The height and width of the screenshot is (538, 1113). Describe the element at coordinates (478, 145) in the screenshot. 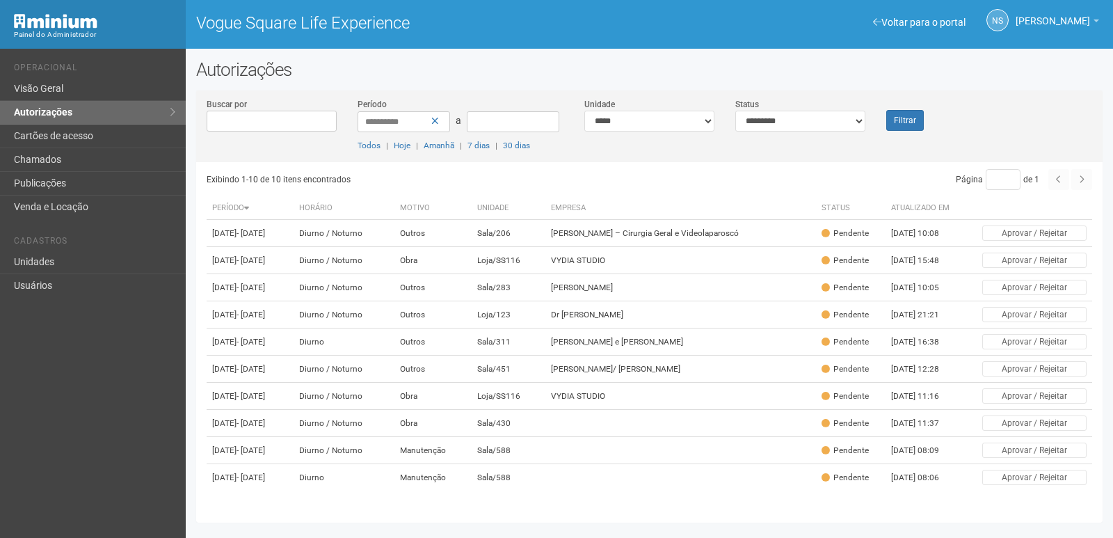

I see `a: 7 dias` at that location.